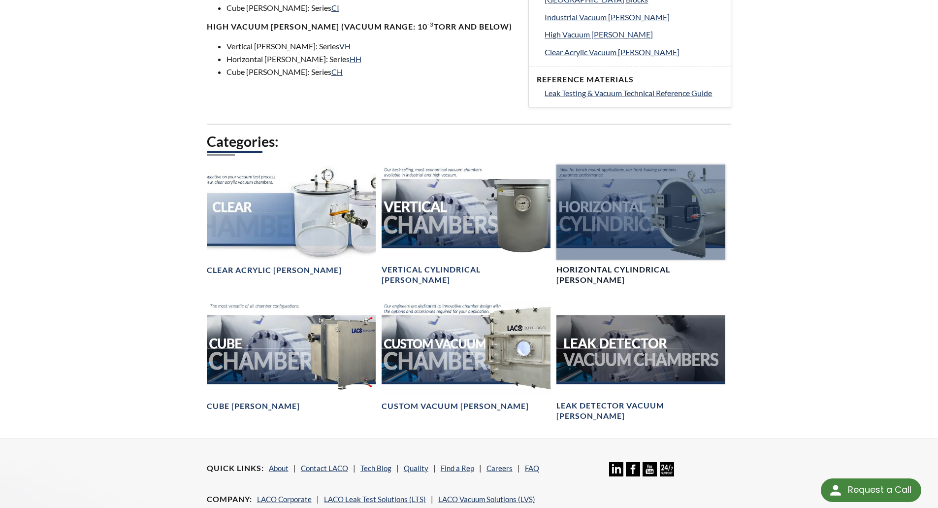 This screenshot has width=938, height=508. Describe the element at coordinates (487, 499) in the screenshot. I see `a: LACO Vacuum Solutions (LVS)` at that location.